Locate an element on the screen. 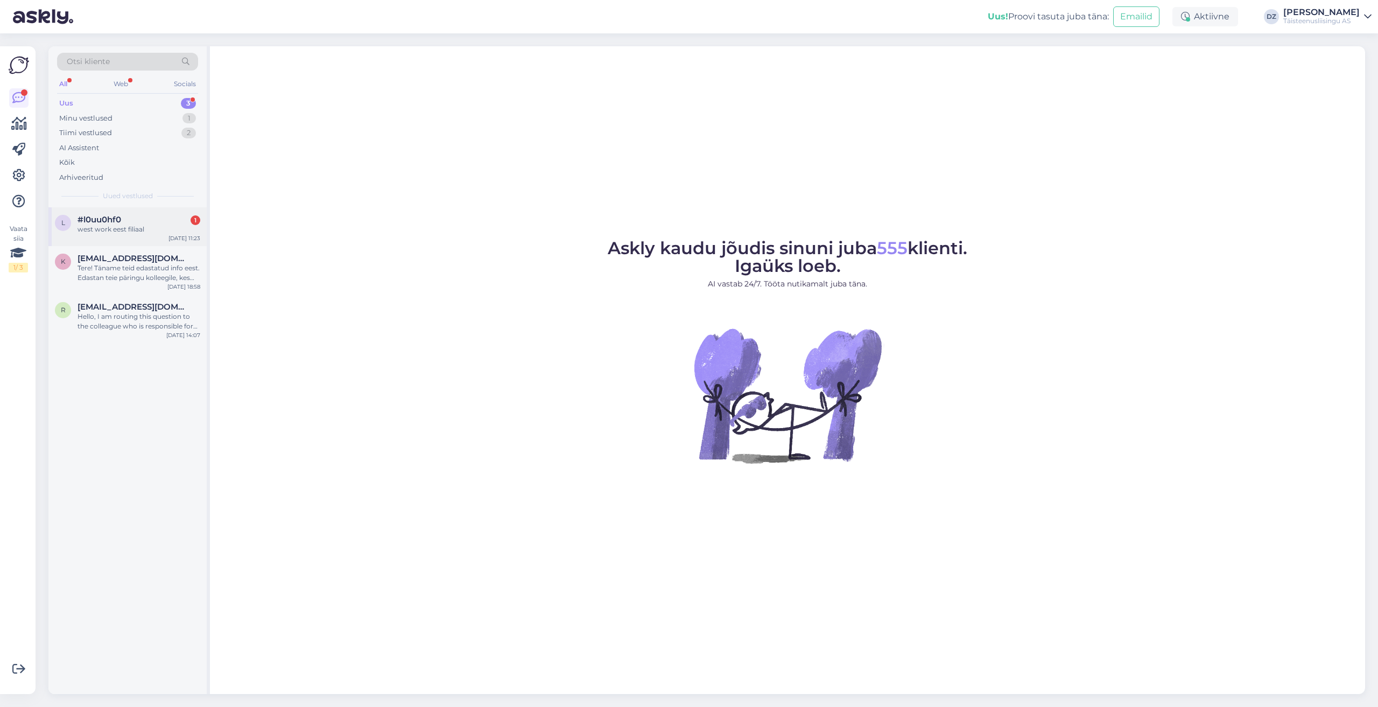 This screenshot has height=707, width=1378. div: Aktiivne is located at coordinates (1206, 17).